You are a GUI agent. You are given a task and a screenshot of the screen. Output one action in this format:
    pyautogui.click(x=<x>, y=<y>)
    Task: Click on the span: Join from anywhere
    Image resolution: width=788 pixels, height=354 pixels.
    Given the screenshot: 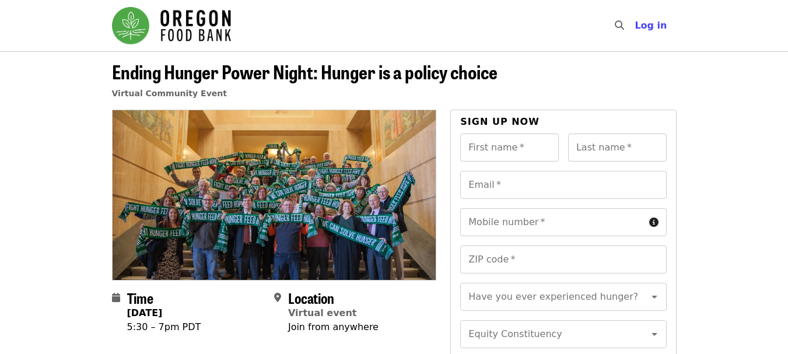 What is the action you would take?
    pyautogui.click(x=333, y=327)
    